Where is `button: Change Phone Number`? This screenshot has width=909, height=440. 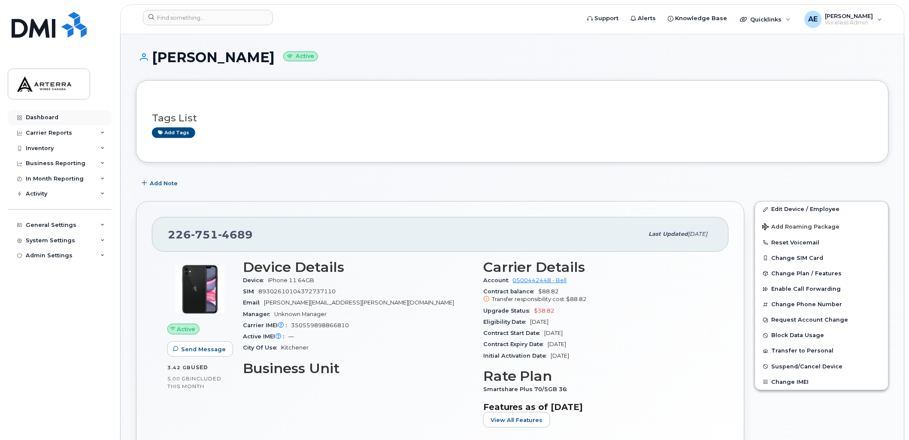 button: Change Phone Number is located at coordinates (822, 305).